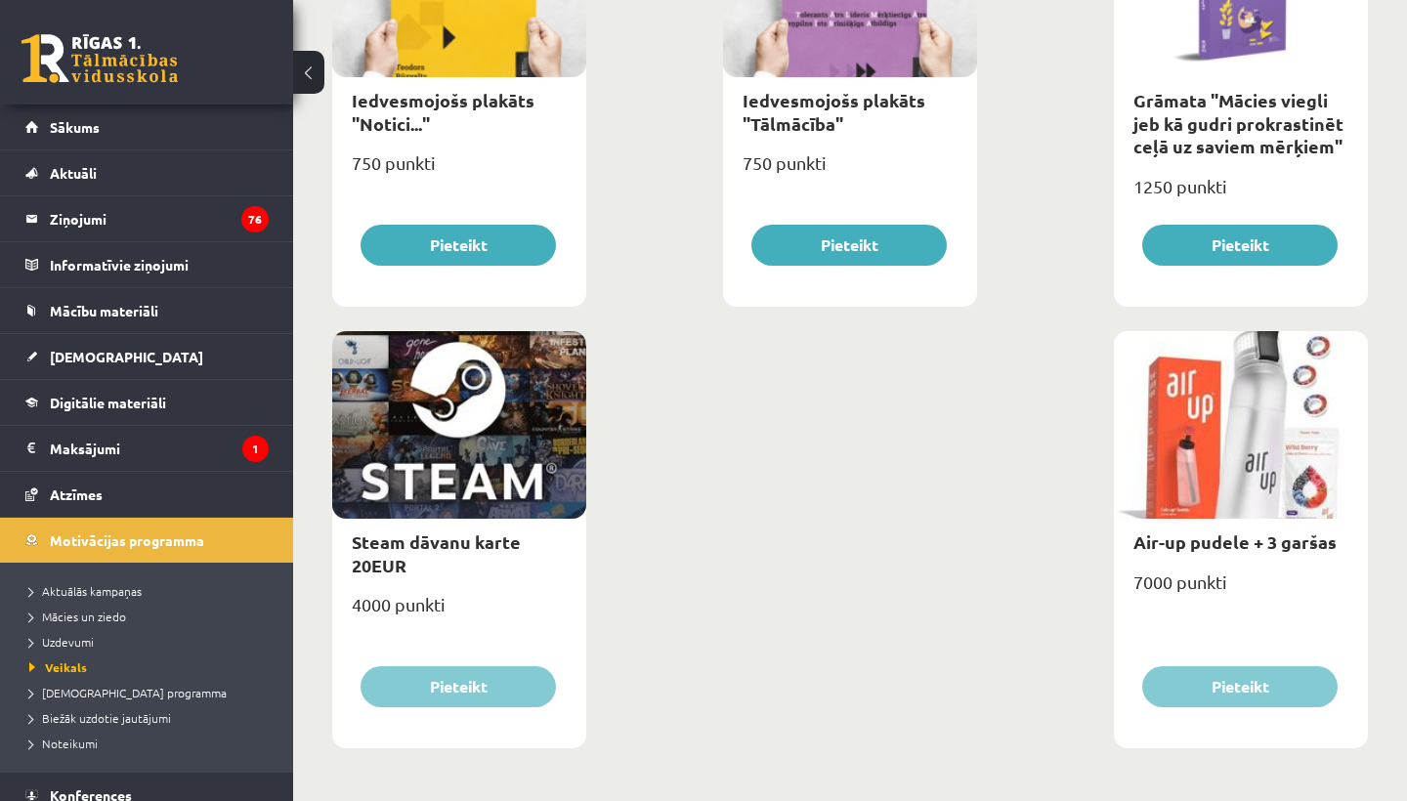 This screenshot has height=801, width=1407. Describe the element at coordinates (1235, 541) in the screenshot. I see `a: Air-up pudele + 3 garšas` at that location.